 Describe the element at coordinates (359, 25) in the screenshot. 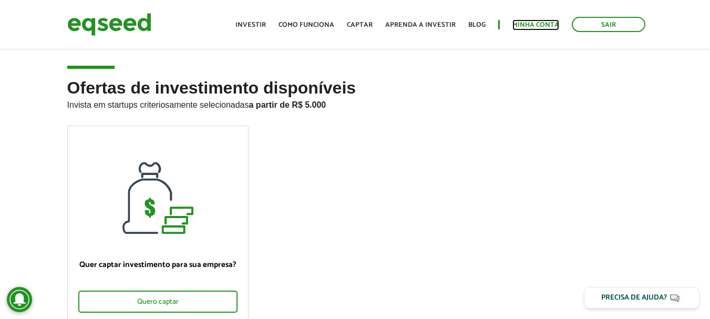

I see `a: Captar` at that location.